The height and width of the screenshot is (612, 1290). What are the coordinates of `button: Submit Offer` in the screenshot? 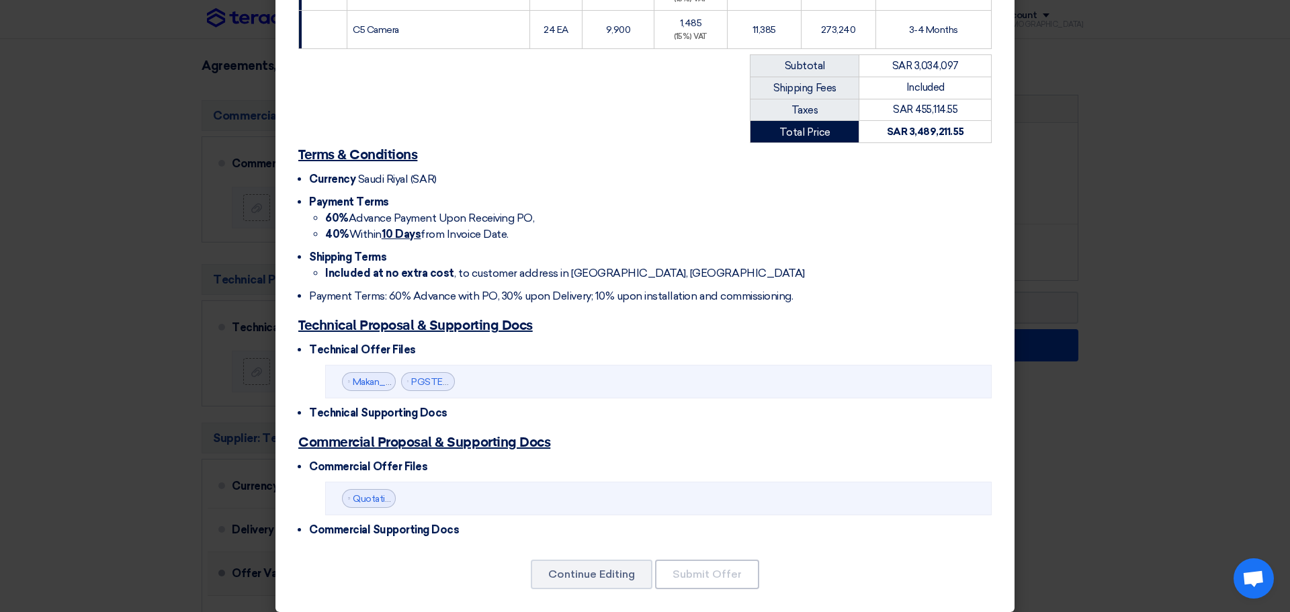 It's located at (707, 575).